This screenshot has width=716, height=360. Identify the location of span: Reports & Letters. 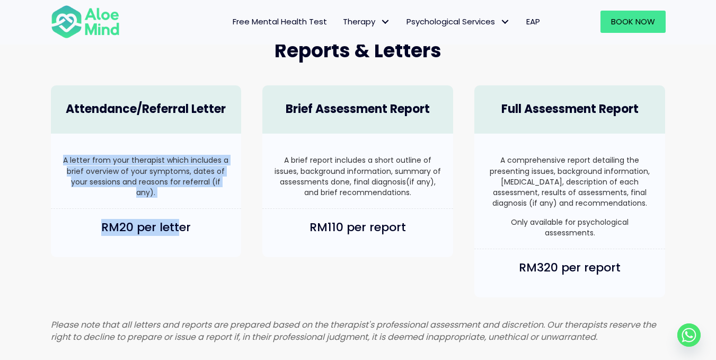
(358, 50).